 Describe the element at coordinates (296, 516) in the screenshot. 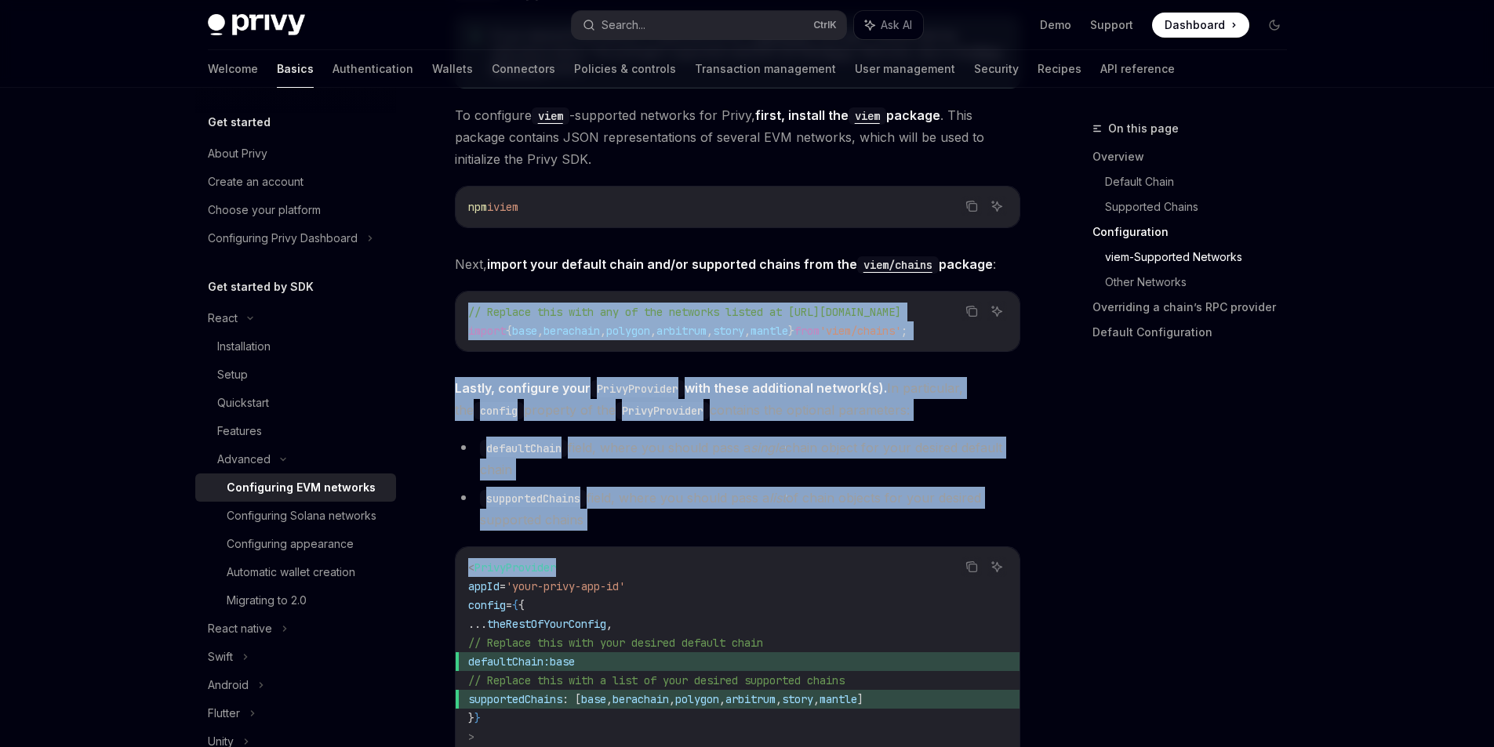

I see `a: Configuring Solana networks` at that location.